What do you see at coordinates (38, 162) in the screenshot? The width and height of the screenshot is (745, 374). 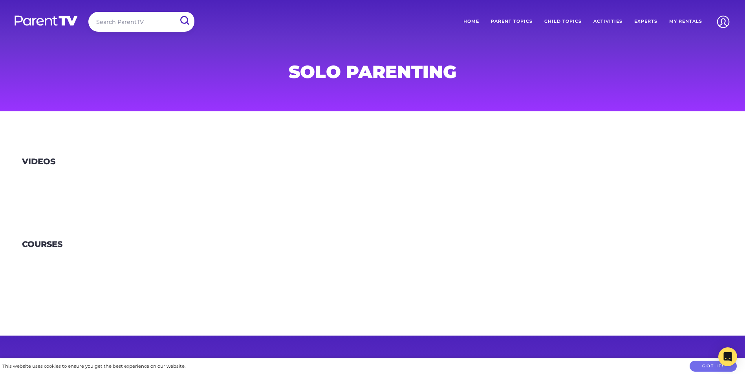 I see `h3: Videos` at bounding box center [38, 162].